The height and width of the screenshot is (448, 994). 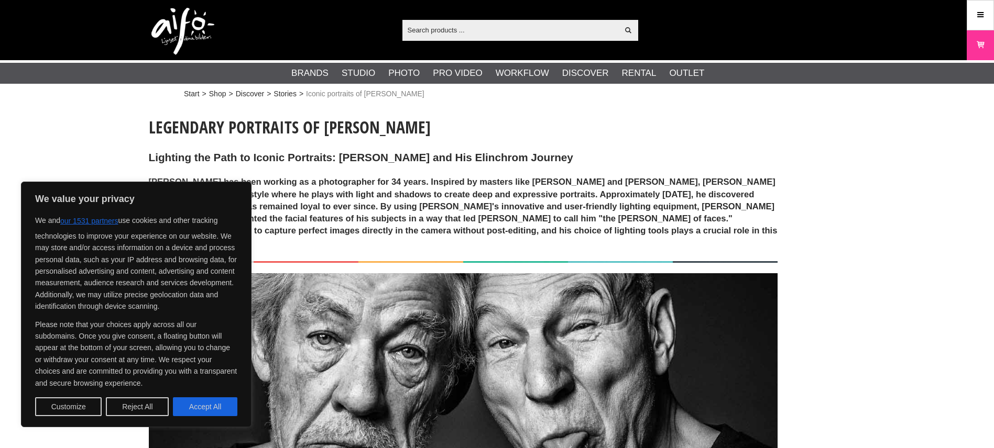 What do you see at coordinates (183, 31) in the screenshot?
I see `img: logo.png` at bounding box center [183, 31].